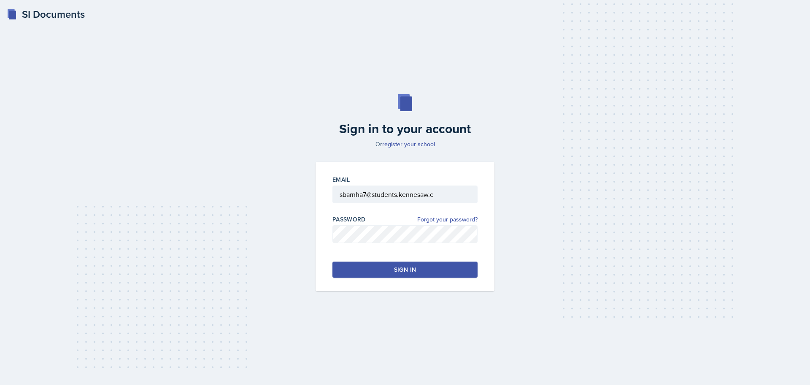 The height and width of the screenshot is (385, 810). I want to click on div: Sign in, so click(405, 269).